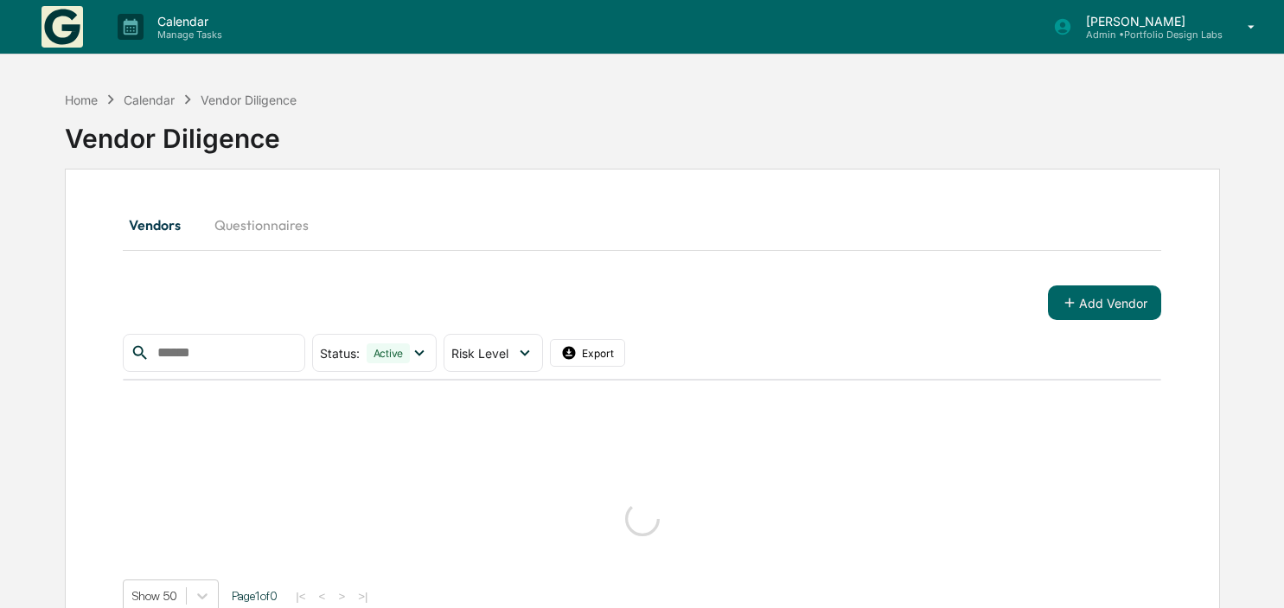 This screenshot has height=608, width=1284. What do you see at coordinates (149, 99) in the screenshot?
I see `div: Calendar` at bounding box center [149, 99].